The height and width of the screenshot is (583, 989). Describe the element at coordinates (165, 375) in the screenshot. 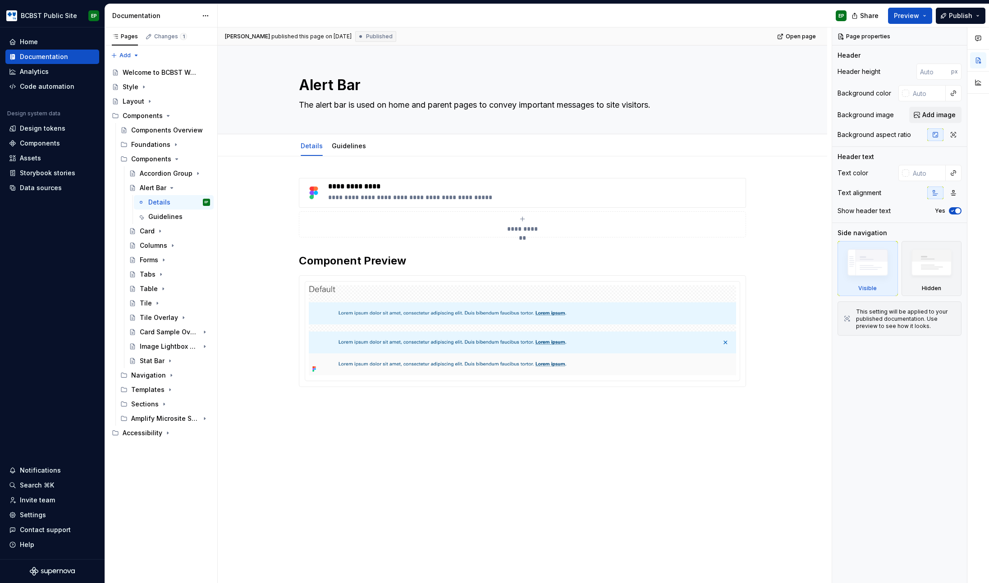

I see `div: Navigation` at that location.